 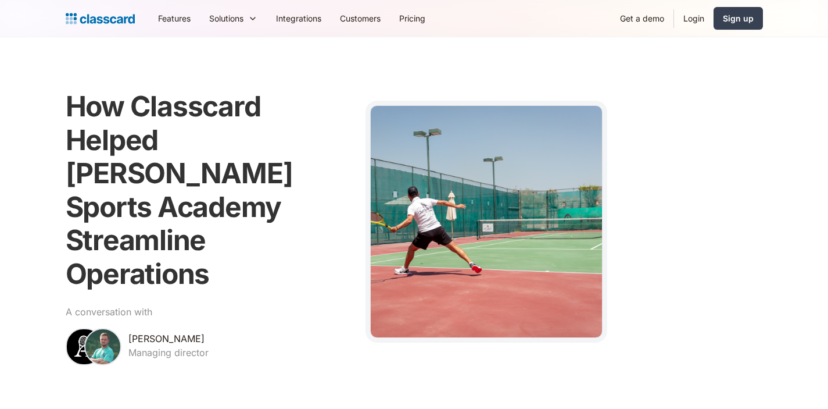 What do you see at coordinates (299, 18) in the screenshot?
I see `a: Integrations` at bounding box center [299, 18].